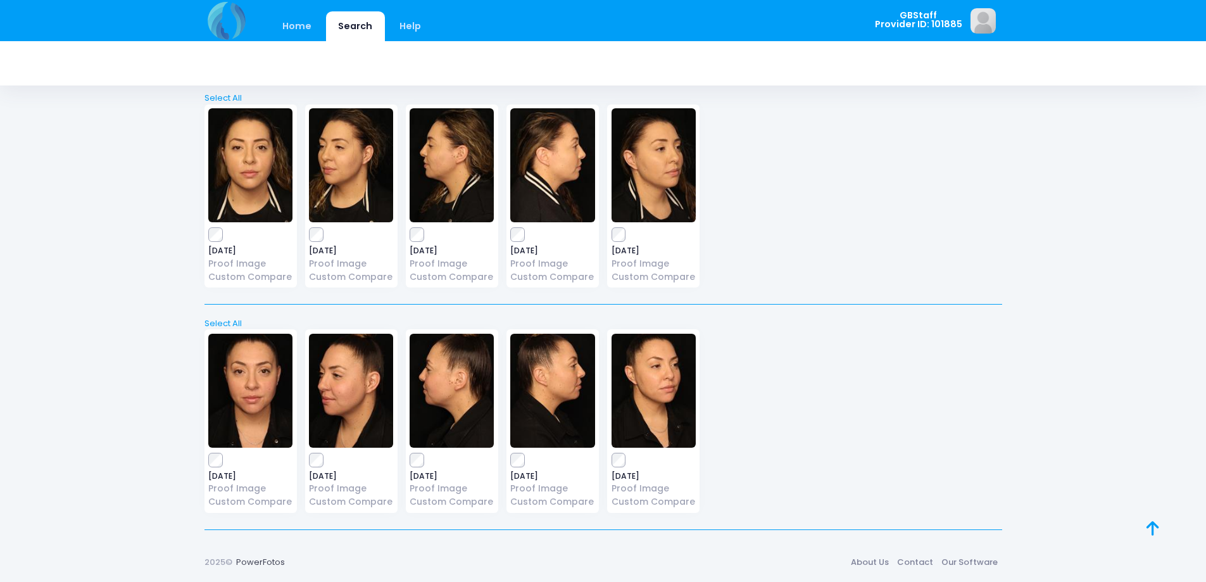 This screenshot has height=582, width=1206. Describe the element at coordinates (409, 26) in the screenshot. I see `a: Help` at that location.